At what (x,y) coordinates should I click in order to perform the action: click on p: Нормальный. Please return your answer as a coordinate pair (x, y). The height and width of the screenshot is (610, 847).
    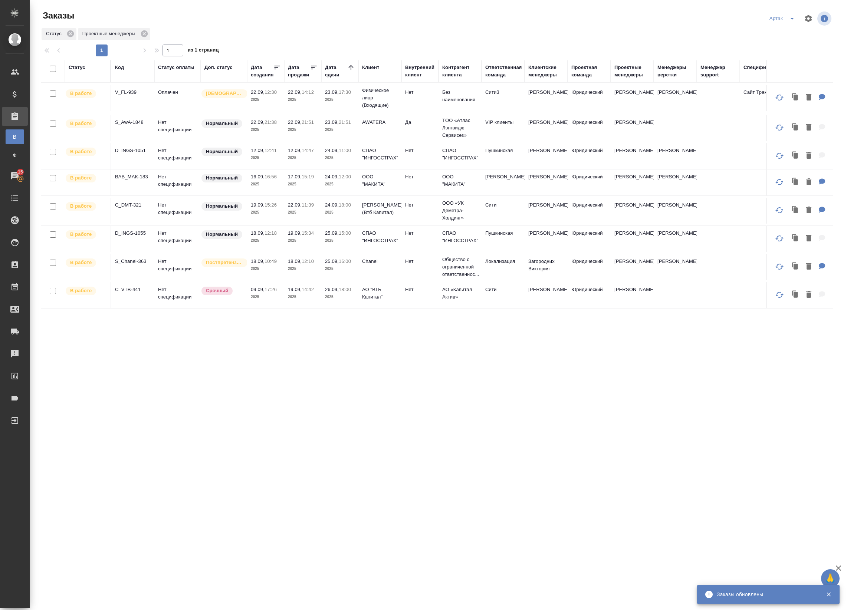
    Looking at the image, I should click on (222, 178).